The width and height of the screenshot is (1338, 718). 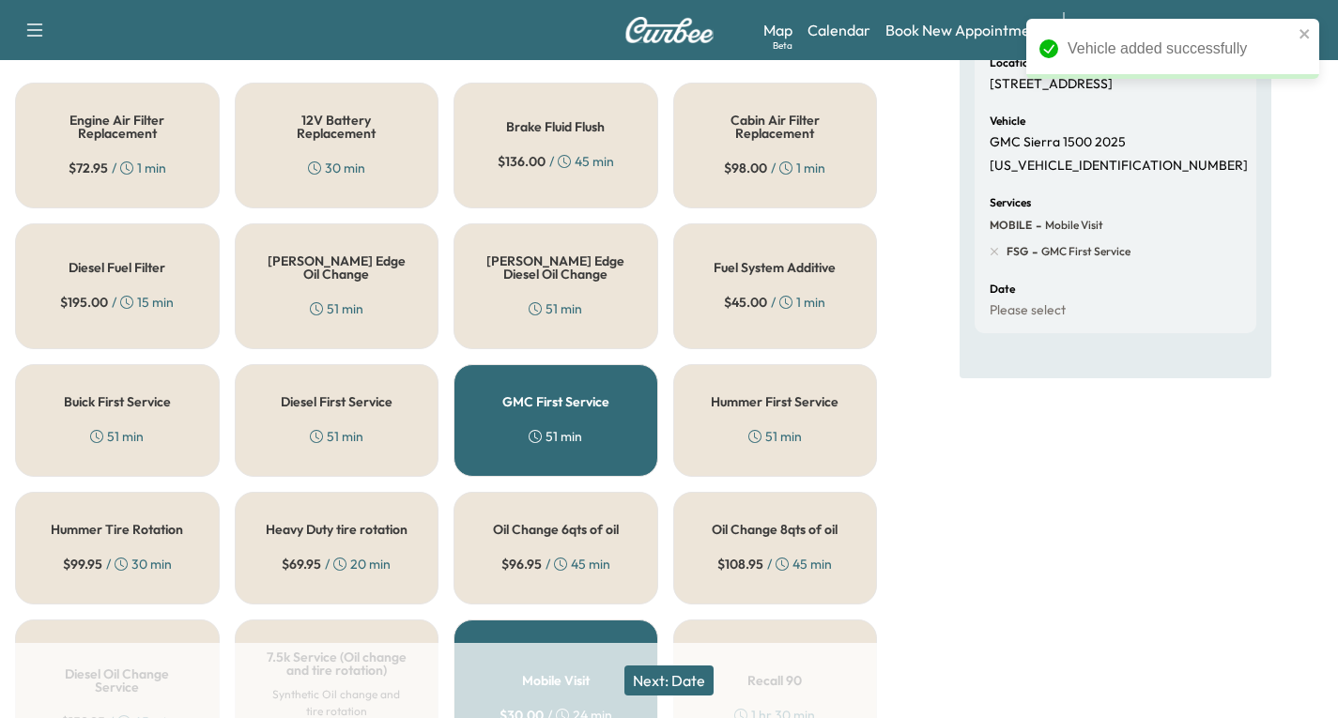 I want to click on h5: Oil Change 6qts of oil, so click(x=556, y=530).